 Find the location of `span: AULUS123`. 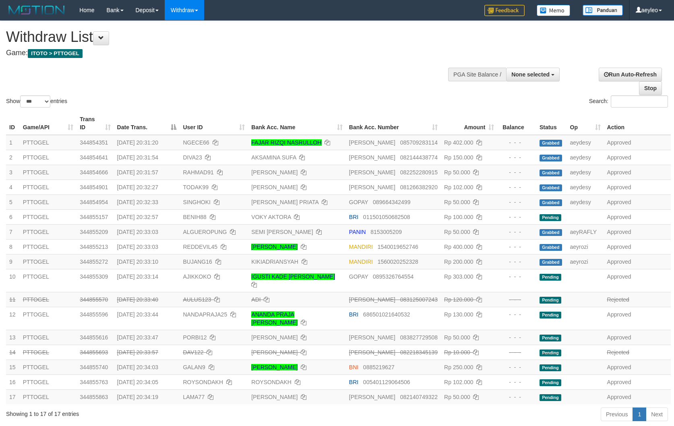

span: AULUS123 is located at coordinates (197, 299).